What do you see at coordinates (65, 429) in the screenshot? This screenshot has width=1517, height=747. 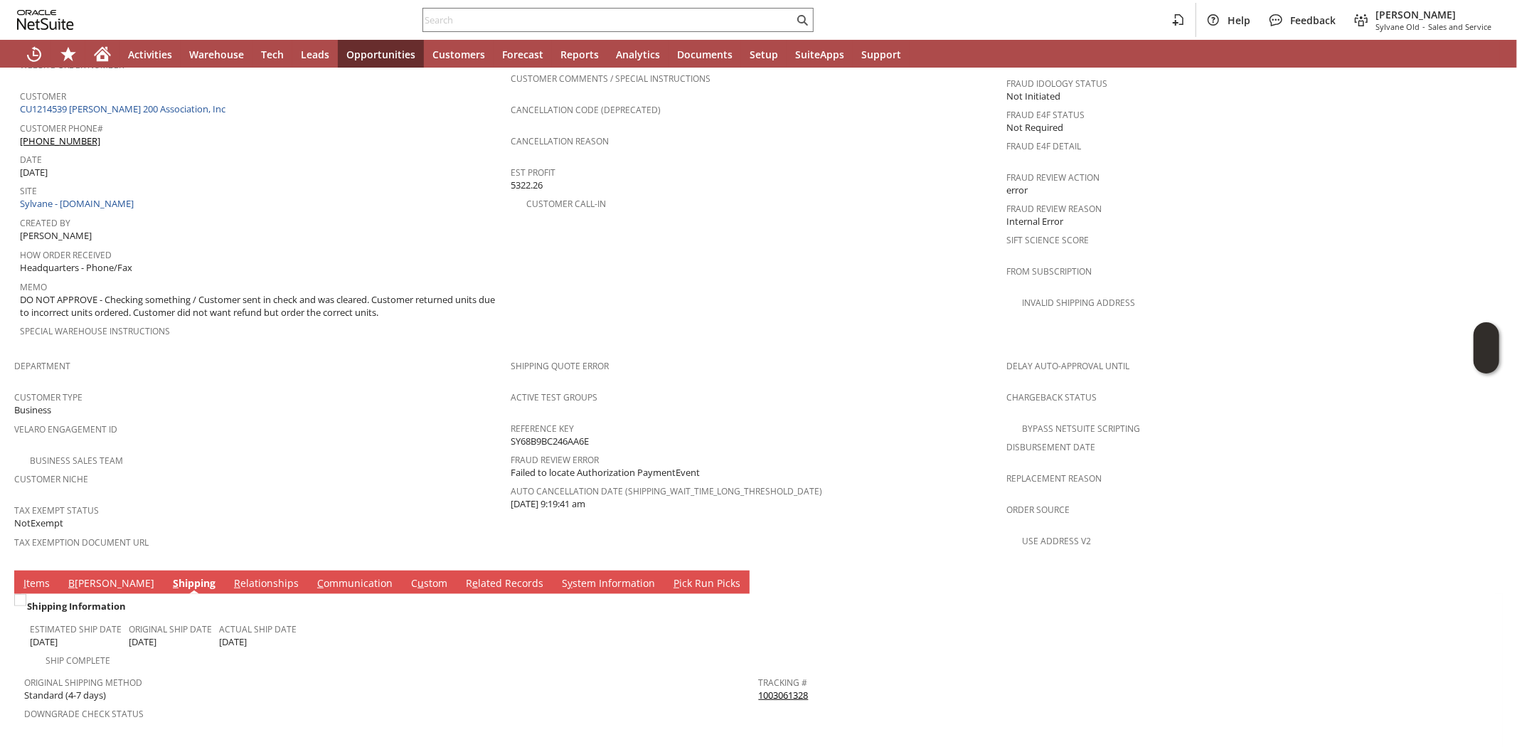 I see `a: Velaro Engagement ID` at bounding box center [65, 429].